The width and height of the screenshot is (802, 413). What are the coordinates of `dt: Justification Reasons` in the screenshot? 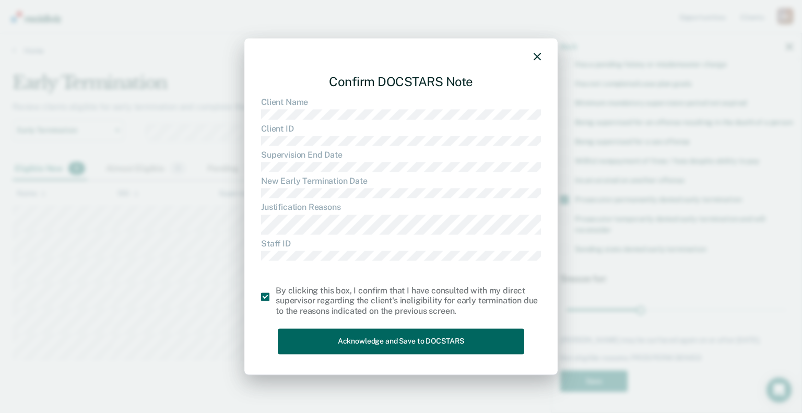 It's located at (401, 207).